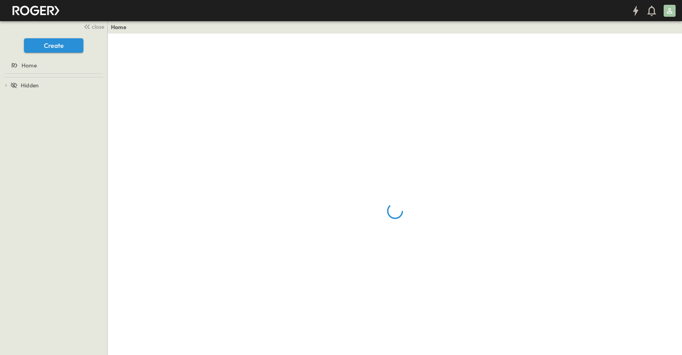 The height and width of the screenshot is (355, 682). What do you see at coordinates (29, 65) in the screenshot?
I see `span: Home` at bounding box center [29, 65].